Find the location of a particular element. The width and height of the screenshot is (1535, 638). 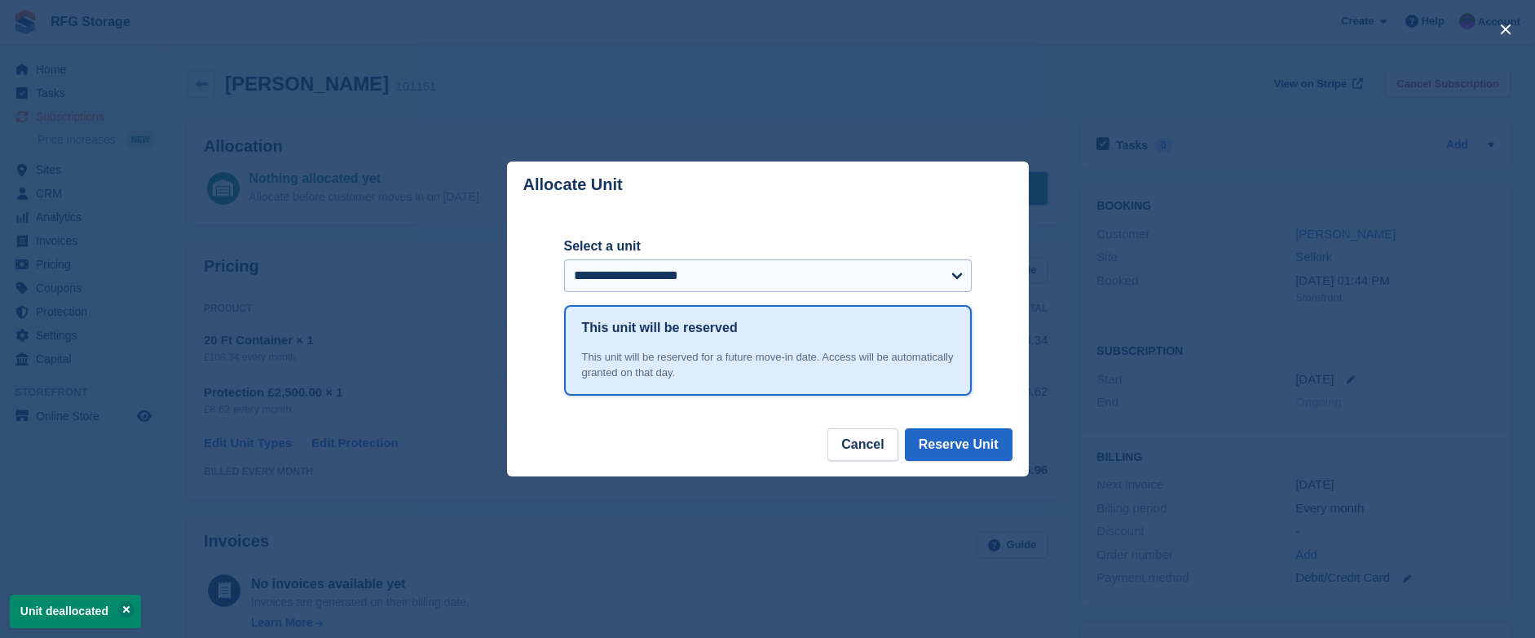

button: Cancel is located at coordinates (863, 444).